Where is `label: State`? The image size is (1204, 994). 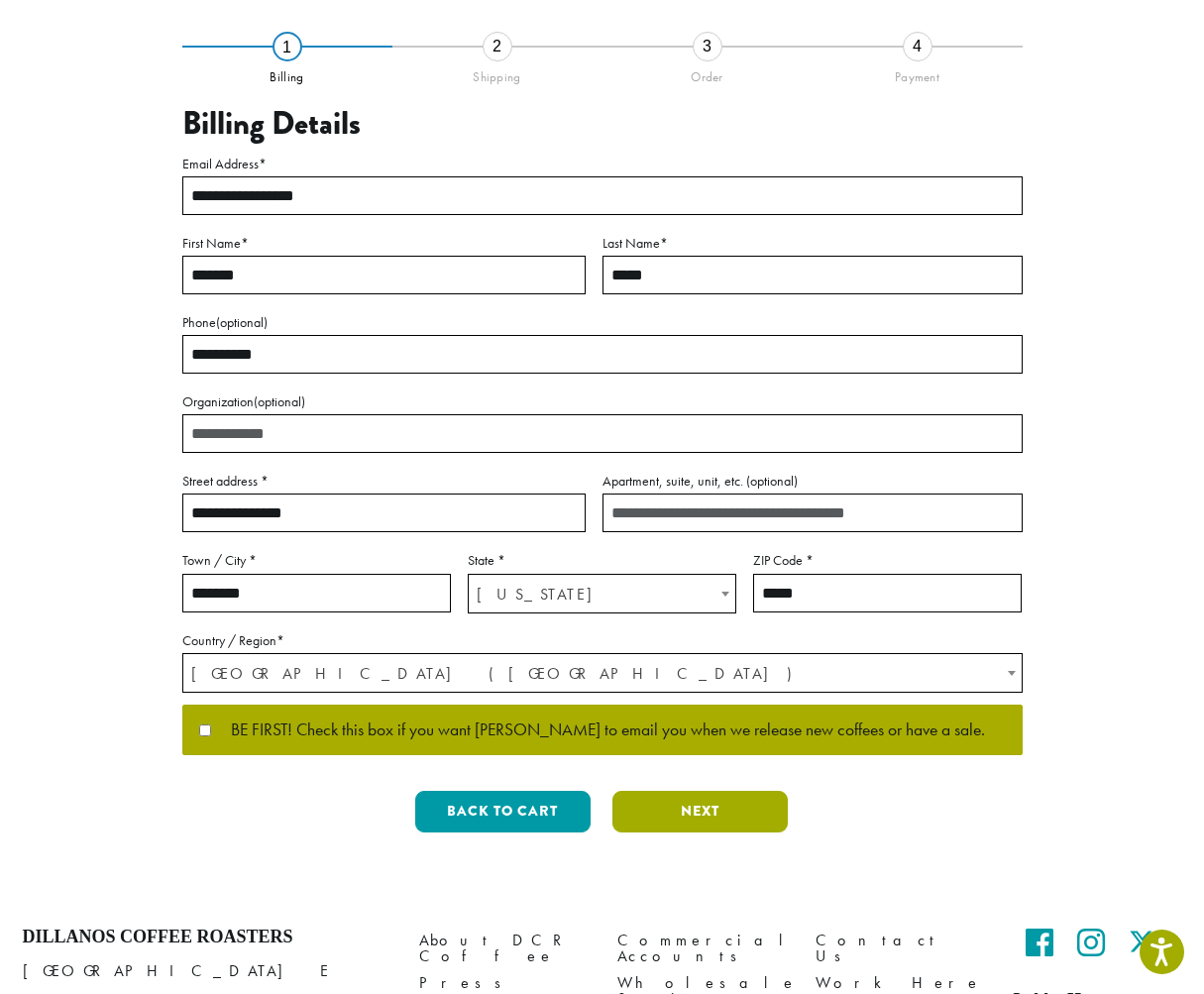
label: State is located at coordinates (602, 560).